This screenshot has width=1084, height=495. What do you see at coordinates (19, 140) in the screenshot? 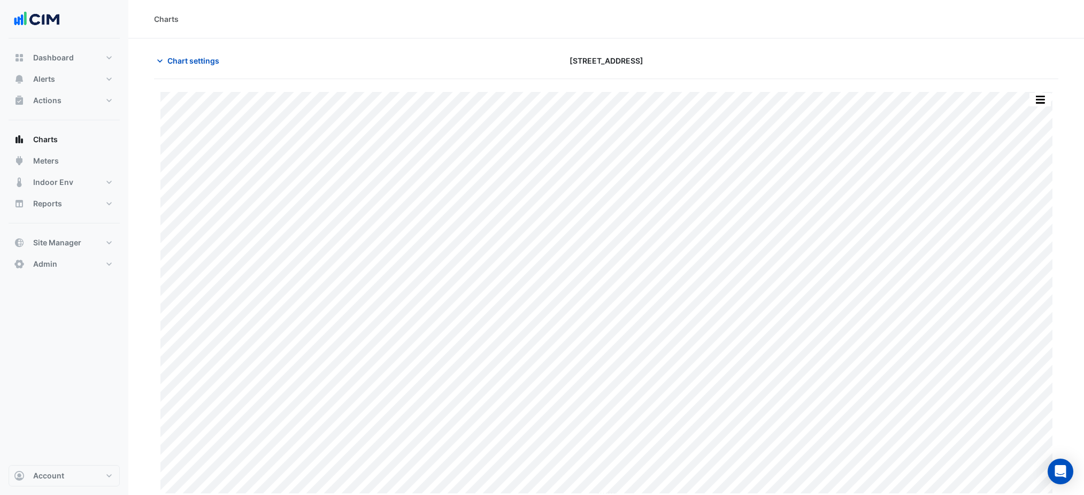
I see `app-icon: Charts` at bounding box center [19, 140].